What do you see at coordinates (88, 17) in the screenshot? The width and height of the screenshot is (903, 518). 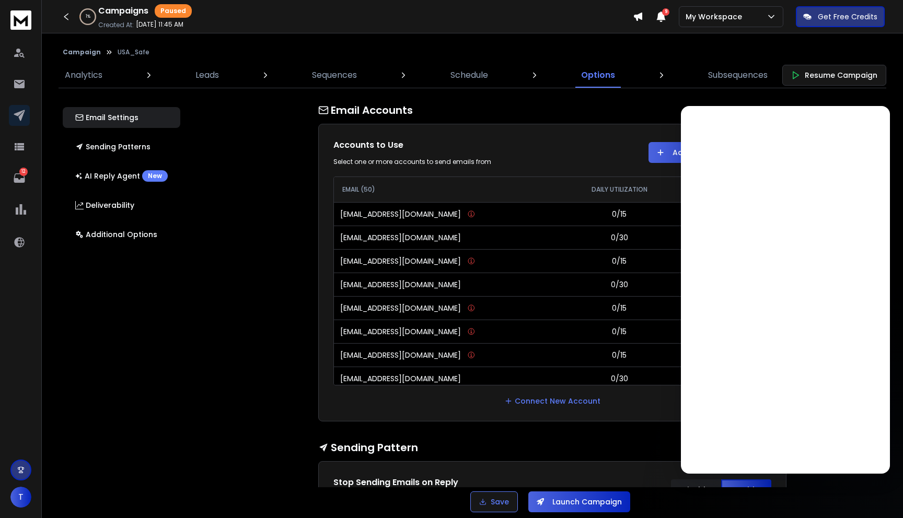 I see `p: 1 %` at bounding box center [88, 17].